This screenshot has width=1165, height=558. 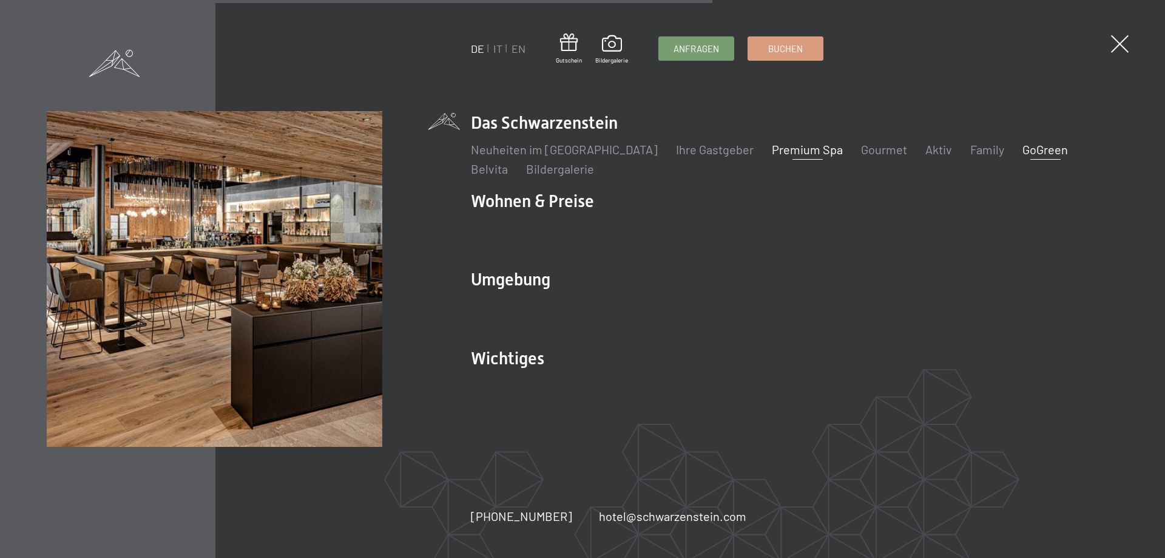 I want to click on a: Family, so click(x=987, y=149).